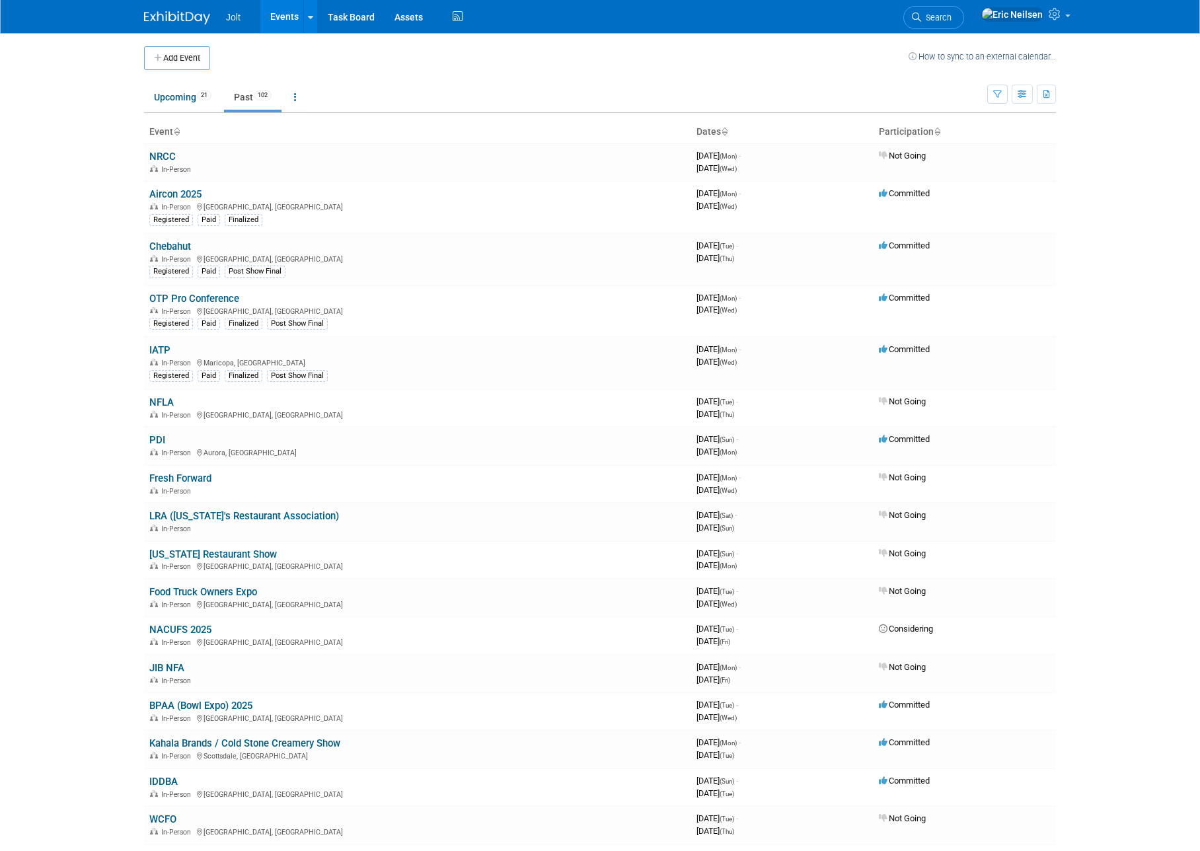 The image size is (1200, 851). I want to click on span: Considering, so click(906, 629).